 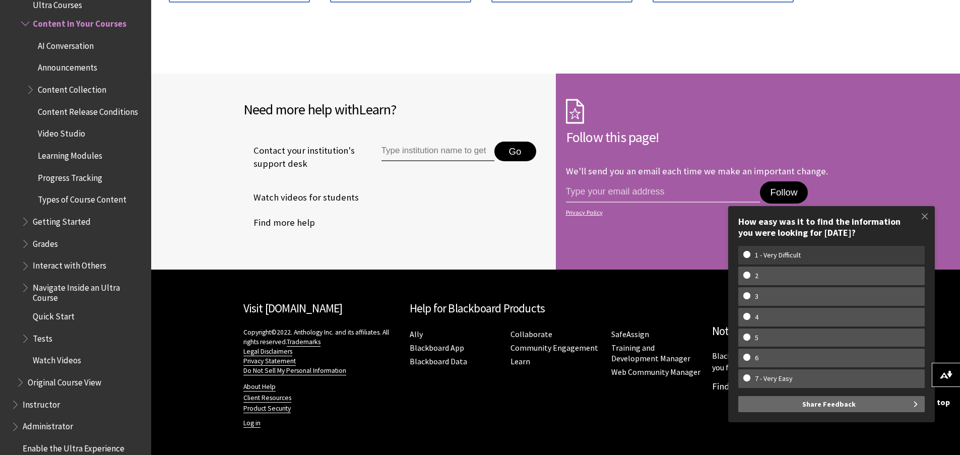 What do you see at coordinates (62, 132) in the screenshot?
I see `span: Video Studio` at bounding box center [62, 132].